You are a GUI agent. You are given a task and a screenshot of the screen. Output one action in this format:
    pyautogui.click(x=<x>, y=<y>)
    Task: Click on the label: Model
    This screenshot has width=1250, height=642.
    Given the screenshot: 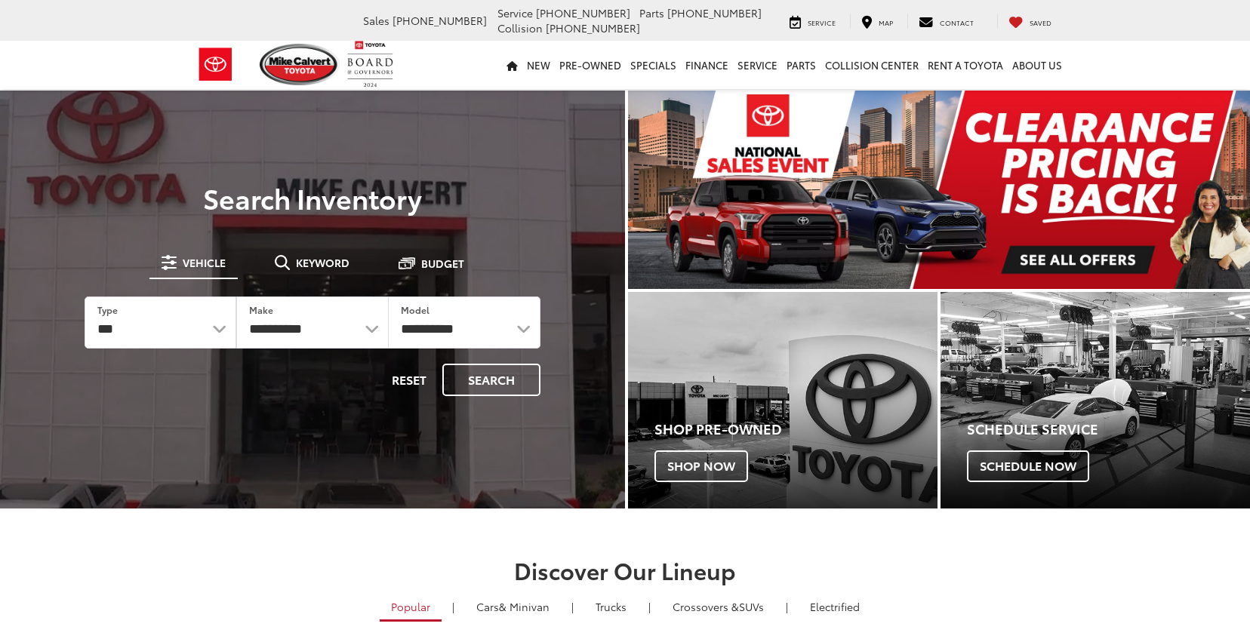 What is the action you would take?
    pyautogui.click(x=415, y=309)
    